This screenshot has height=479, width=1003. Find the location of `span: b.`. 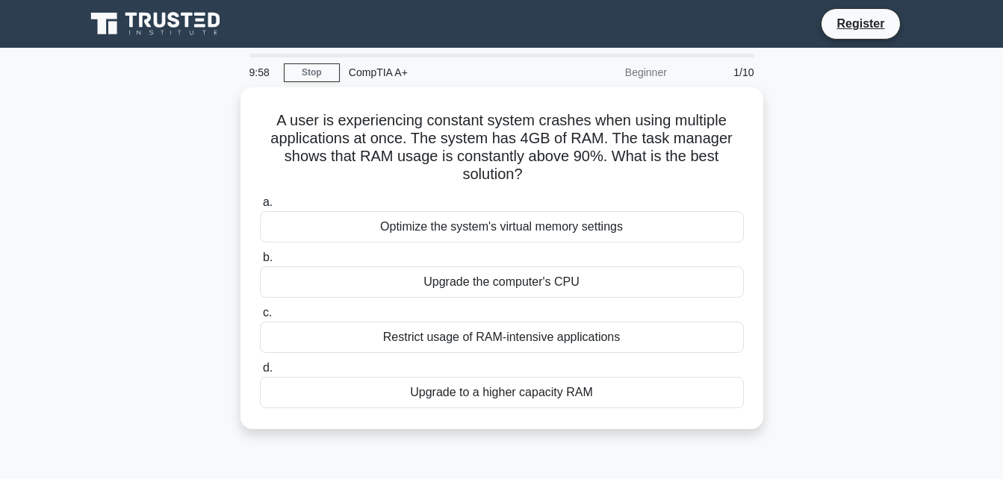

span: b. is located at coordinates (267, 257).